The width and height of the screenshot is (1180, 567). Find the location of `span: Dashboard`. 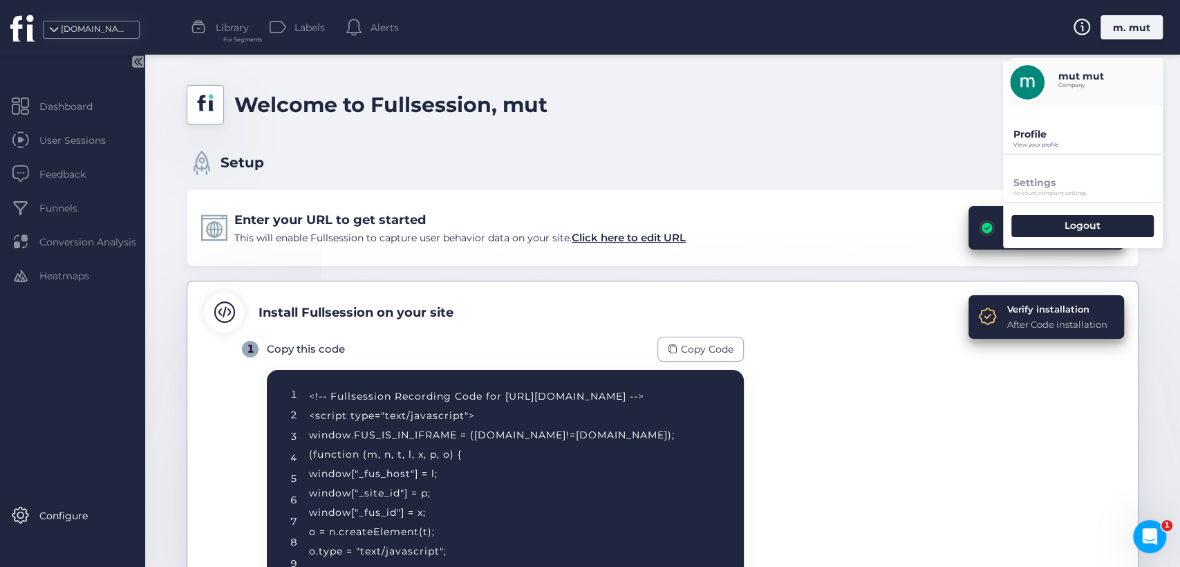

span: Dashboard is located at coordinates (76, 106).